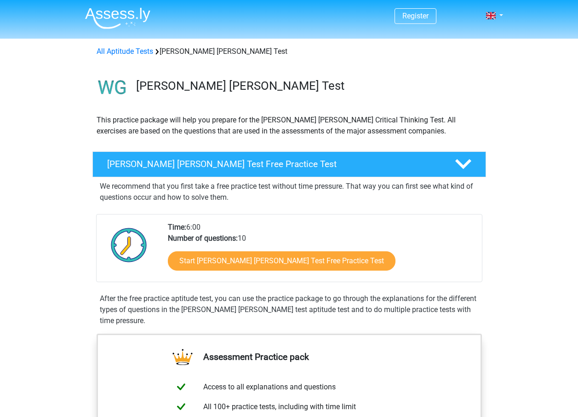 The height and width of the screenshot is (417, 578). Describe the element at coordinates (203, 238) in the screenshot. I see `b: Number of questions:` at that location.